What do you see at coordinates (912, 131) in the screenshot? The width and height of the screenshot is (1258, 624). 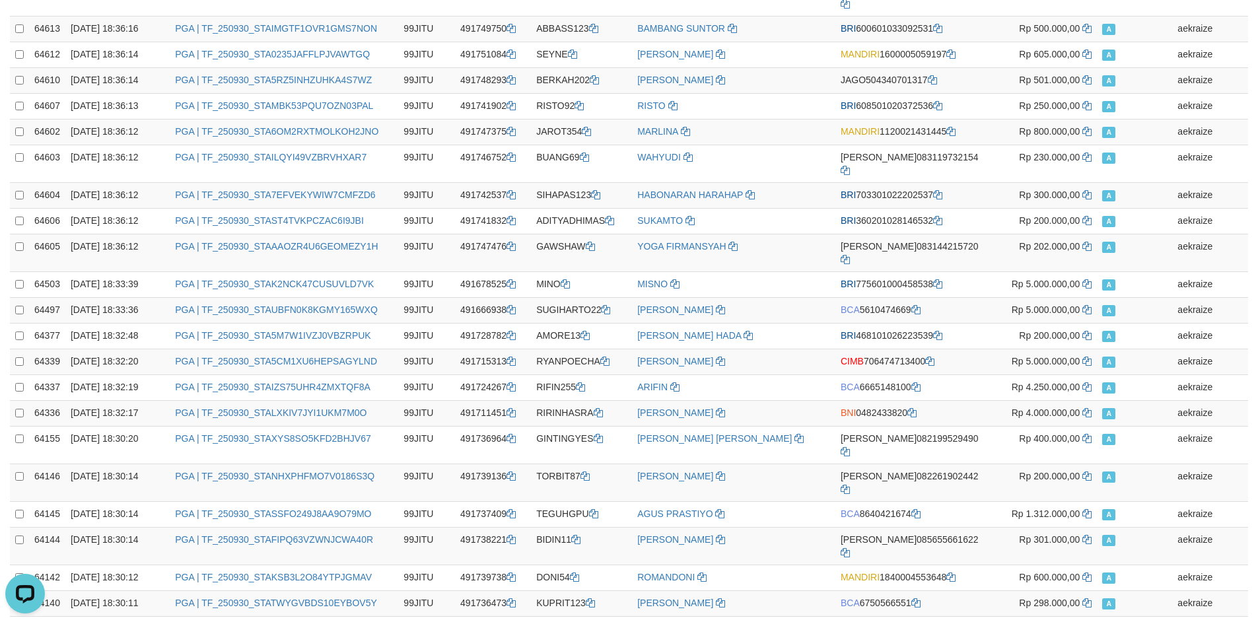 I see `td: 1120021431445` at bounding box center [912, 131].